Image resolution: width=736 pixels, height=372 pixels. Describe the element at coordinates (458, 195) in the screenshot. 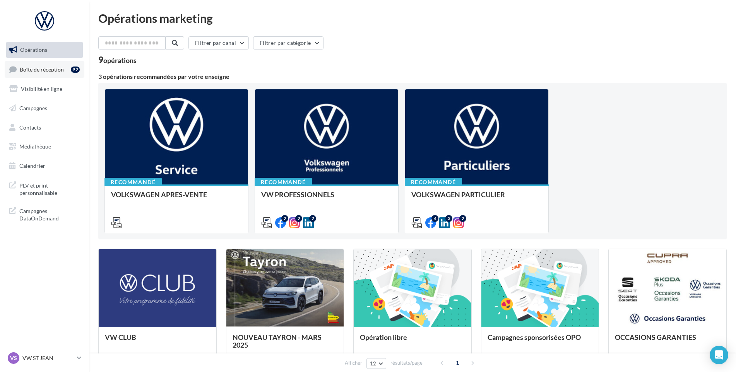

I see `span: VOLKSWAGEN PARTICULIER` at that location.